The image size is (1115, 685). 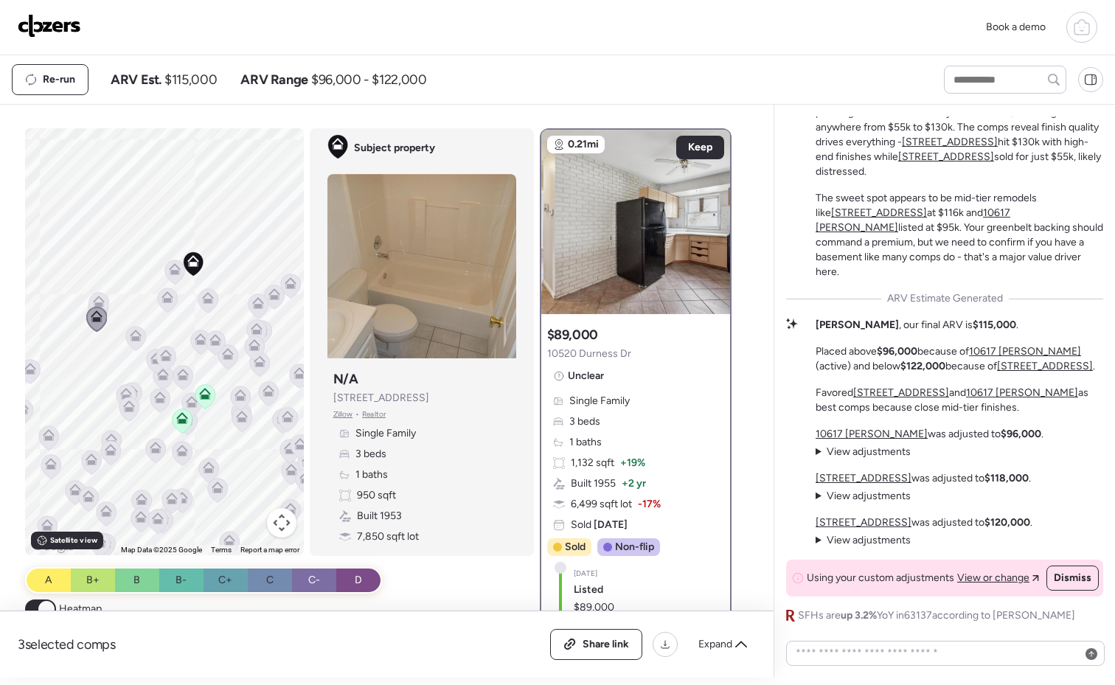 What do you see at coordinates (374, 414) in the screenshot?
I see `span: Realtor` at bounding box center [374, 414].